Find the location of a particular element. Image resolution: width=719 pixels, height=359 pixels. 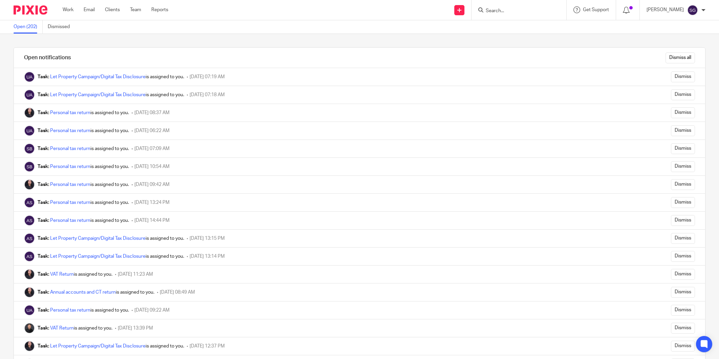

img: svg%3E is located at coordinates (693, 10).